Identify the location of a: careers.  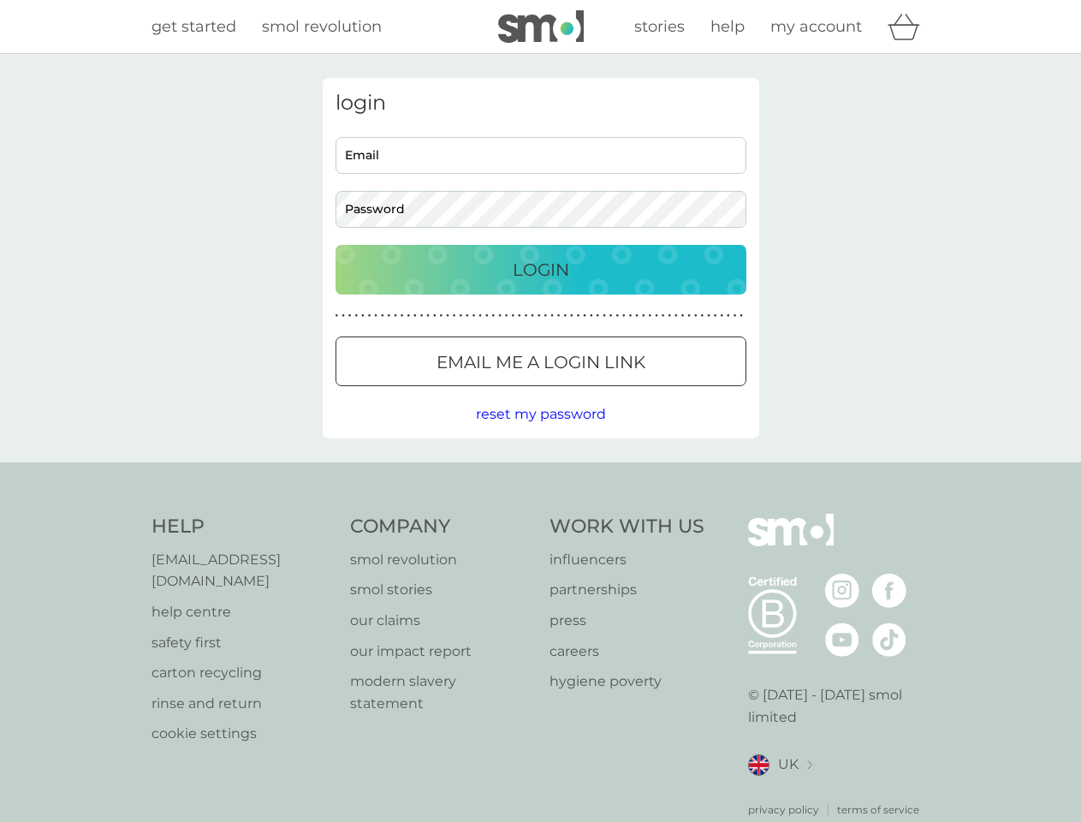
(627, 651).